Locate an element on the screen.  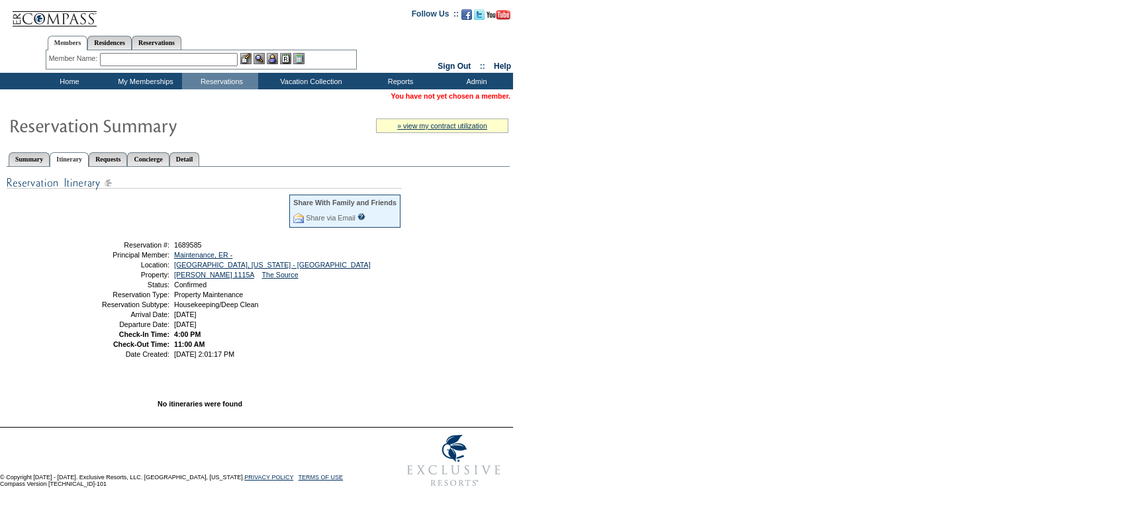
a: » view my contract utilization is located at coordinates (442, 126).